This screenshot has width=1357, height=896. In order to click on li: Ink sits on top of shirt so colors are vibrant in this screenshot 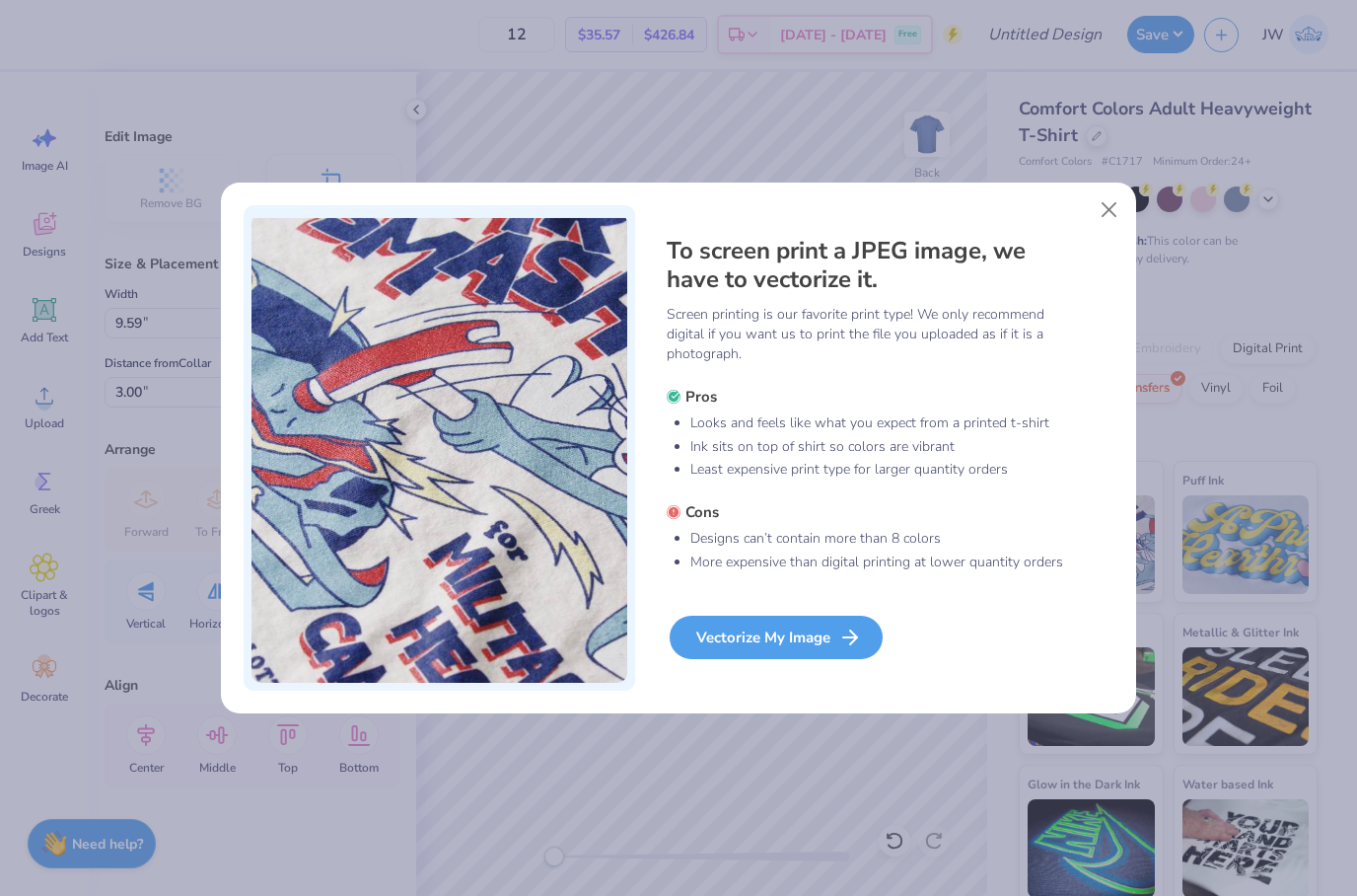, I will do `click(878, 447)`.